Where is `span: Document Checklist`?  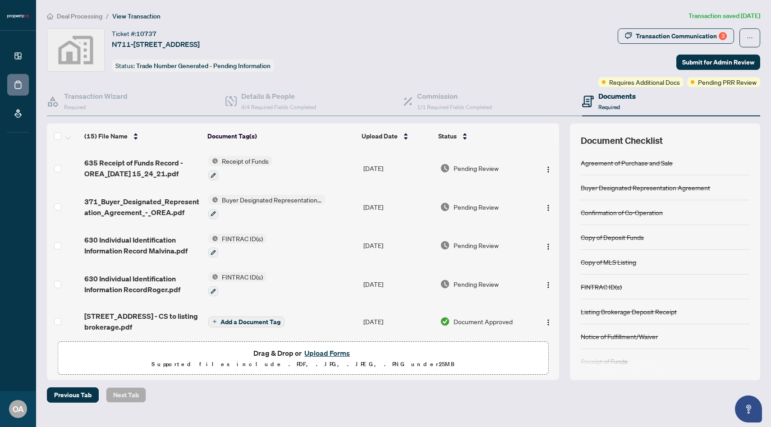
span: Document Checklist is located at coordinates (622, 141).